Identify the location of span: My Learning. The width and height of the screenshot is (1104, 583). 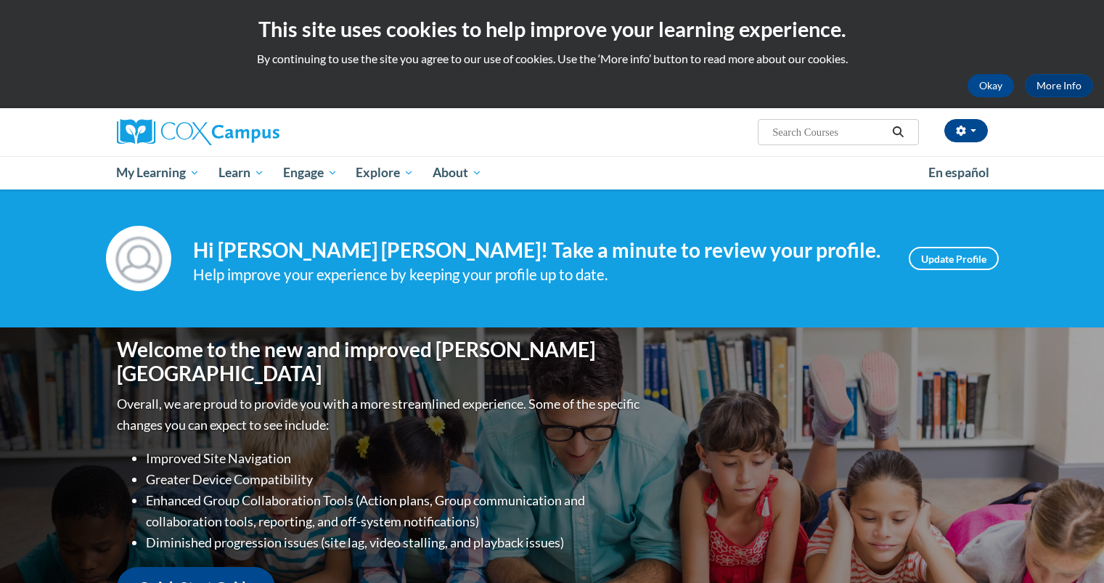
(158, 173).